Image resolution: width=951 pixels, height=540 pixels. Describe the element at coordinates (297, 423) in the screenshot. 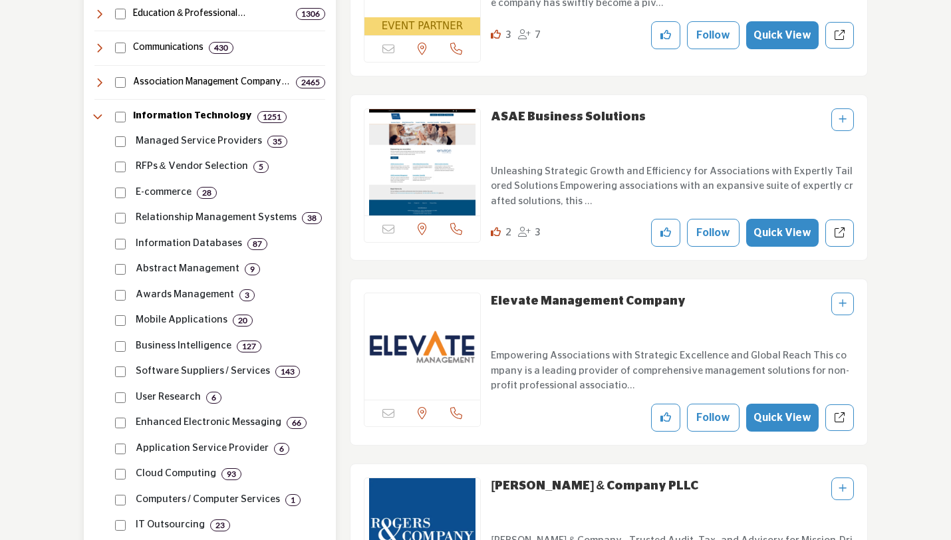

I see `b: 66` at that location.